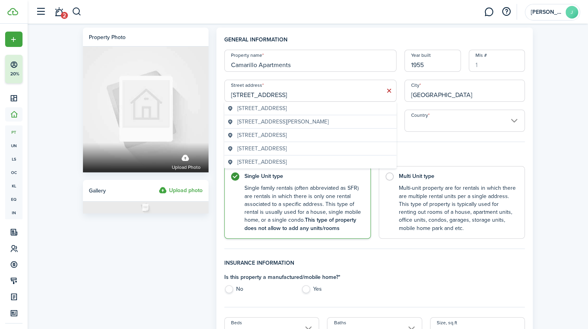  Describe the element at coordinates (186, 167) in the screenshot. I see `span: Upload photo` at that location.